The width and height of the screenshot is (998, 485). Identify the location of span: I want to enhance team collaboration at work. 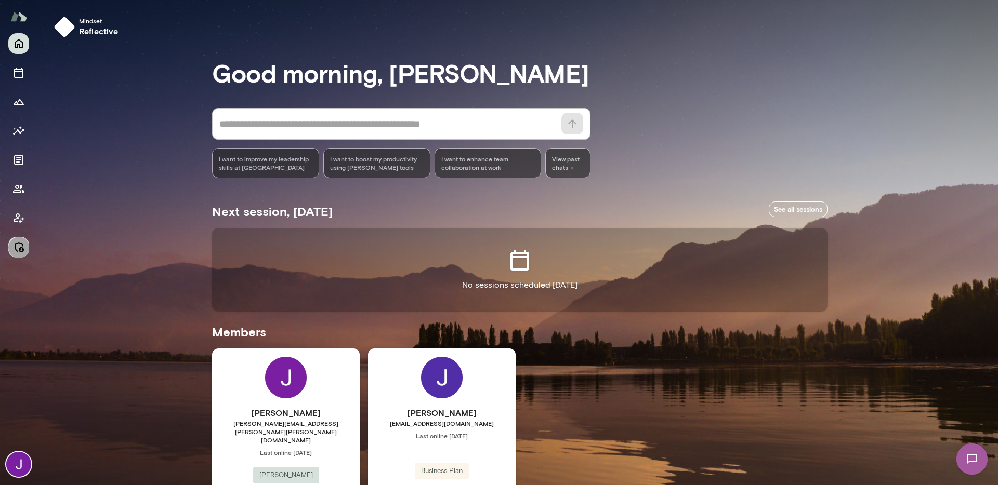
(488, 163).